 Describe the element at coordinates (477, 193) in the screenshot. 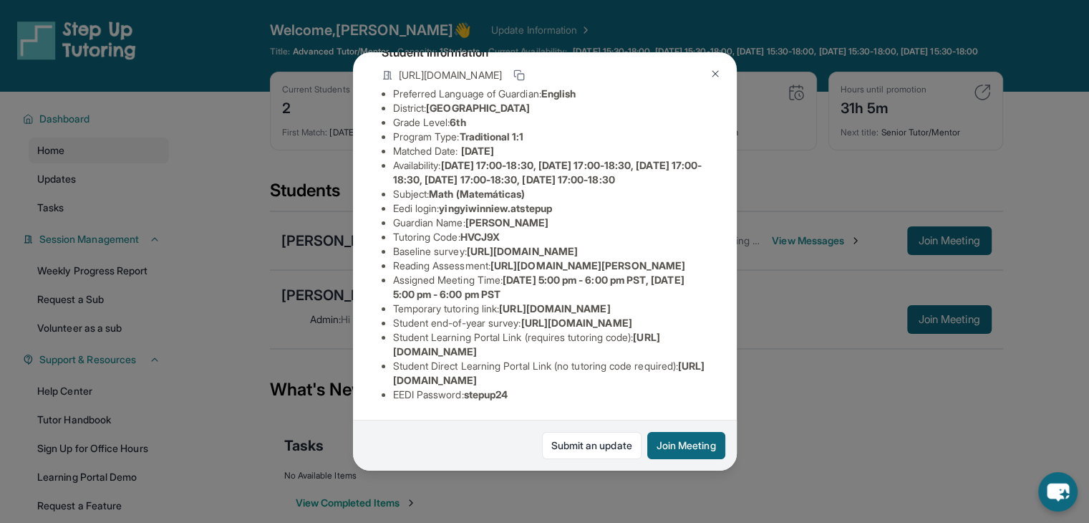

I see `span: Math (Matemáticas)` at that location.